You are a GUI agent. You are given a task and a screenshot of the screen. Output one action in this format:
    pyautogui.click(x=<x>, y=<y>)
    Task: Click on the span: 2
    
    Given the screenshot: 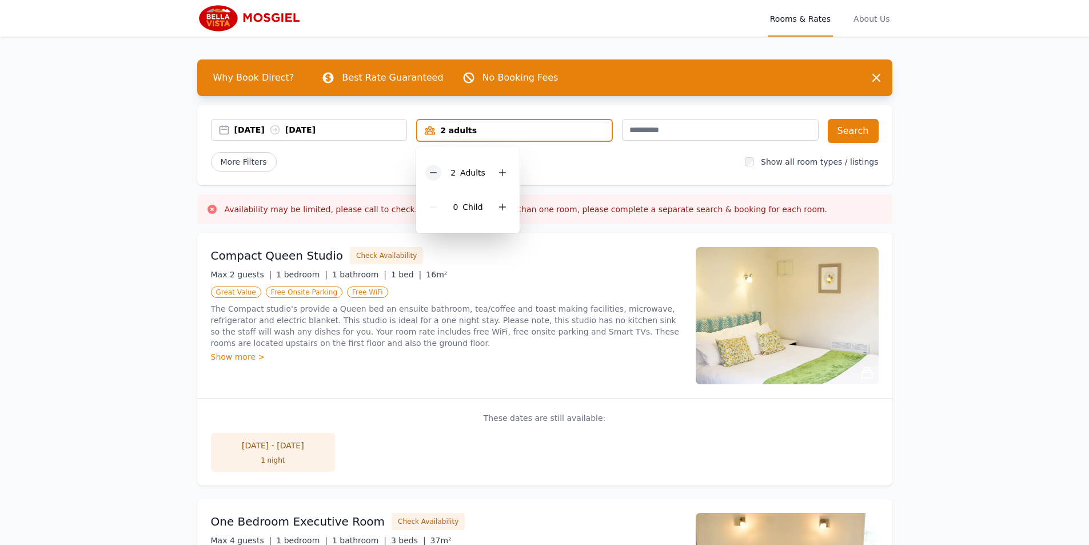 What is the action you would take?
    pyautogui.click(x=453, y=173)
    